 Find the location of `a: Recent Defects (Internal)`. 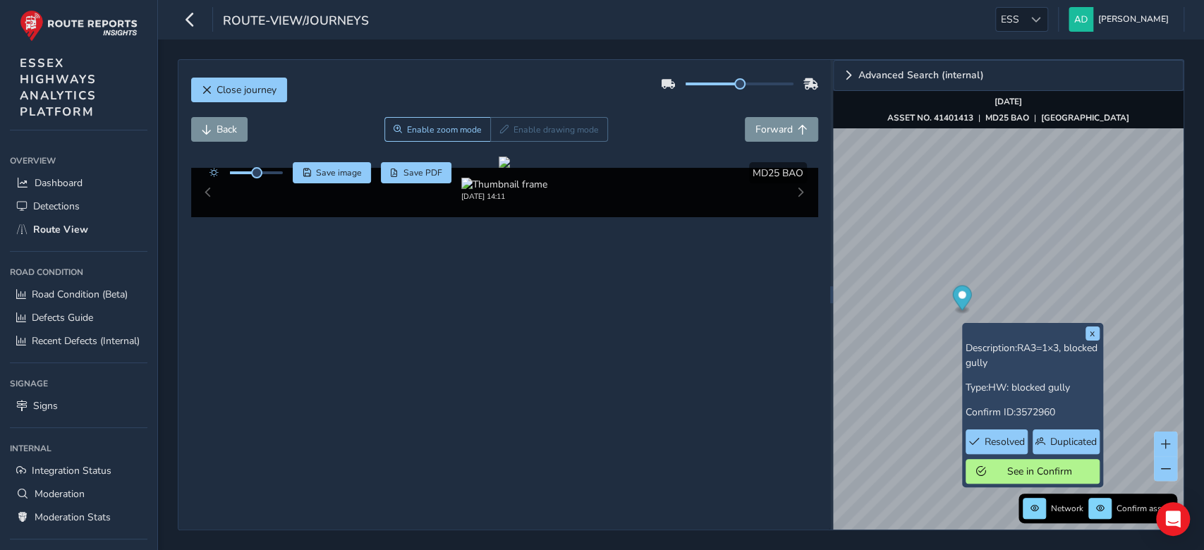

a: Recent Defects (Internal) is located at coordinates (78, 341).